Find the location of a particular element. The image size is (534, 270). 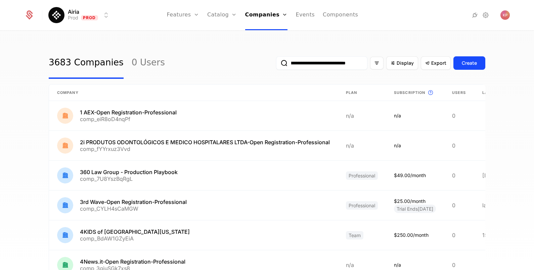

span: Last seen is located at coordinates (494, 93).